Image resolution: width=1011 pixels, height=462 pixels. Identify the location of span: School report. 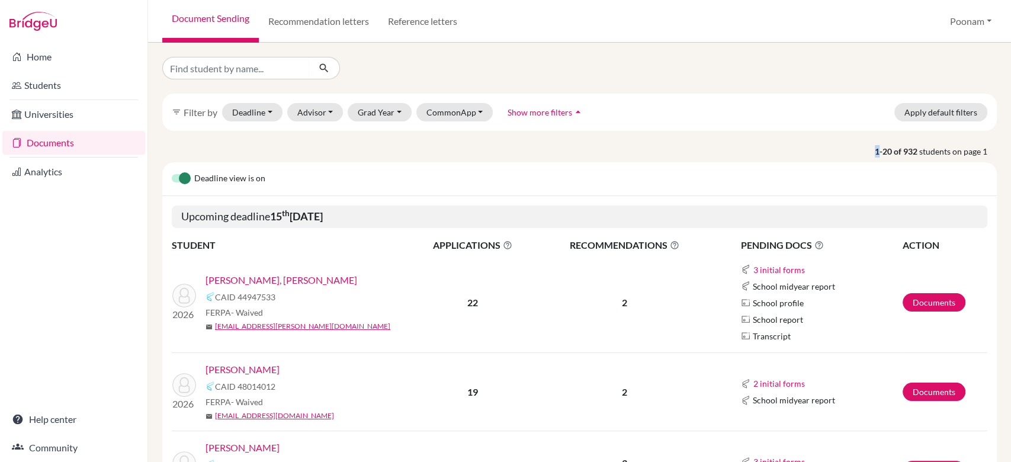
(777, 319).